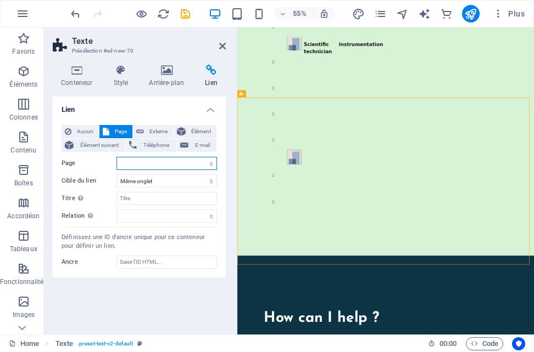  I want to click on p: Accordéon, so click(23, 216).